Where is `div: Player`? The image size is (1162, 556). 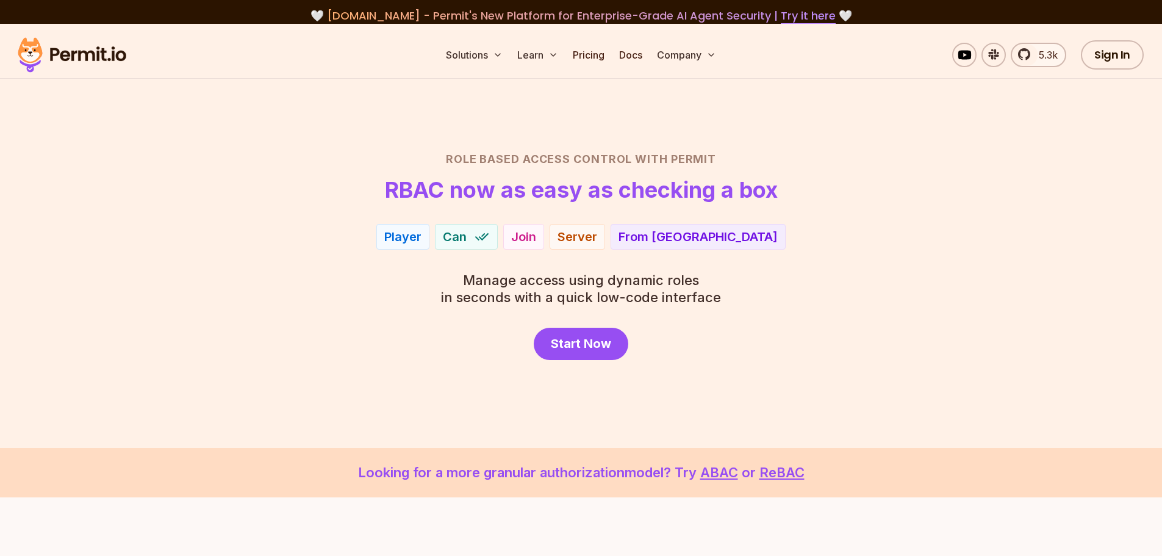 div: Player is located at coordinates (402, 237).